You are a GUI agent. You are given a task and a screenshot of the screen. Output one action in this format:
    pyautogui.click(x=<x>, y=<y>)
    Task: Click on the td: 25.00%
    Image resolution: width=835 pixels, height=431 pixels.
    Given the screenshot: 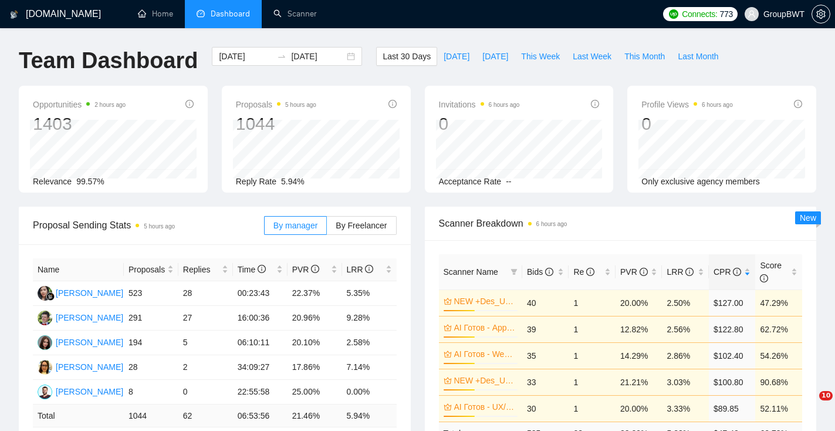 What is the action you would take?
    pyautogui.click(x=315, y=392)
    